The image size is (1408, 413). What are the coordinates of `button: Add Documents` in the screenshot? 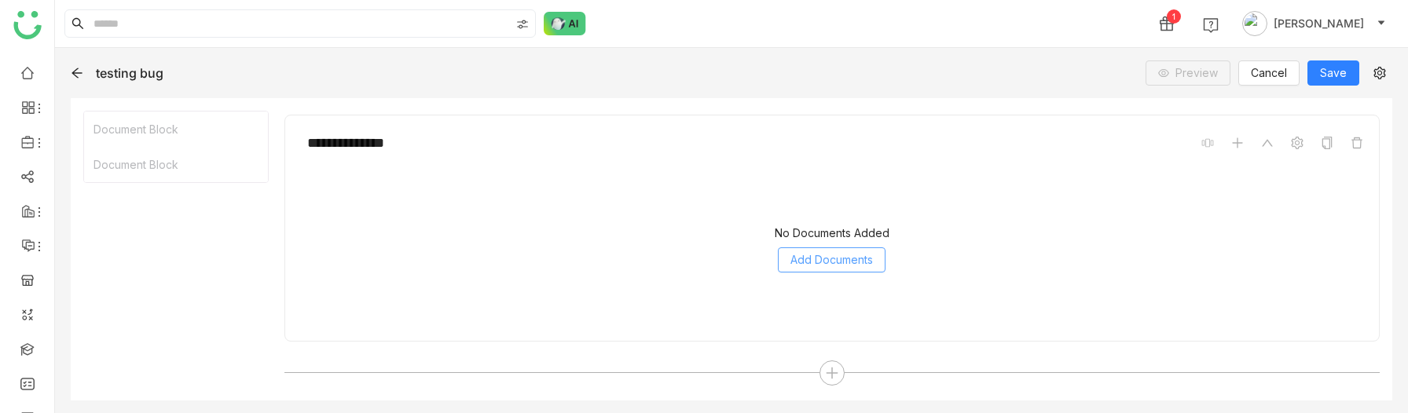 It's located at (831, 260).